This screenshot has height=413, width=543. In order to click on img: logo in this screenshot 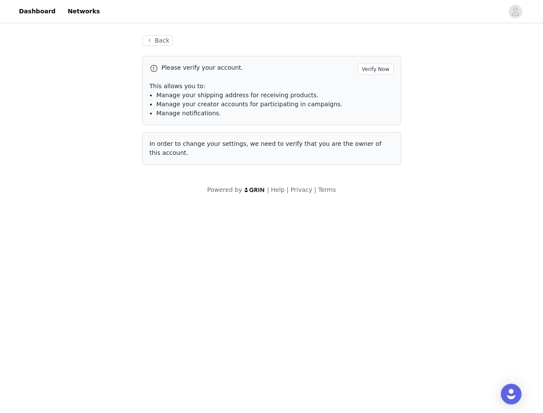, I will do `click(254, 189)`.